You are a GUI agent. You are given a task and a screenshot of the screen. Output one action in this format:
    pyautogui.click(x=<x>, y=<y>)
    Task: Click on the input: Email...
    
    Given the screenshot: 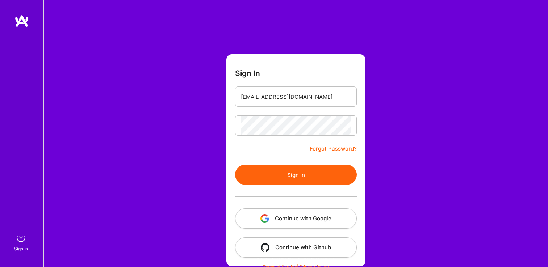 What is the action you would take?
    pyautogui.click(x=296, y=97)
    